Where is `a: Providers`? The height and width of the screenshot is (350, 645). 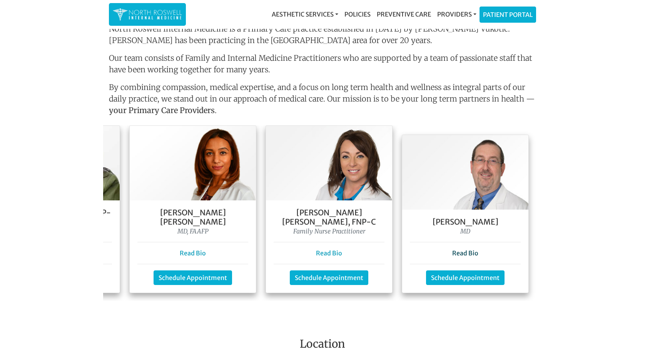
a: Providers is located at coordinates (457, 14).